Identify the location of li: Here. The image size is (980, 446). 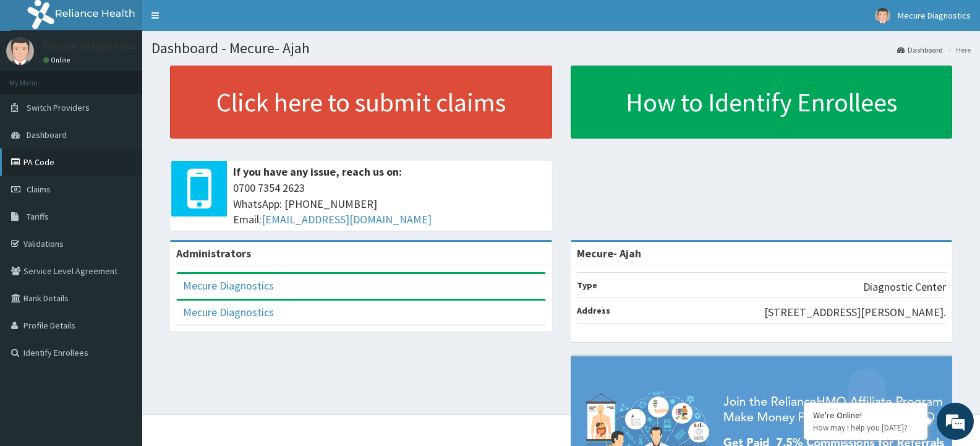
(957, 49).